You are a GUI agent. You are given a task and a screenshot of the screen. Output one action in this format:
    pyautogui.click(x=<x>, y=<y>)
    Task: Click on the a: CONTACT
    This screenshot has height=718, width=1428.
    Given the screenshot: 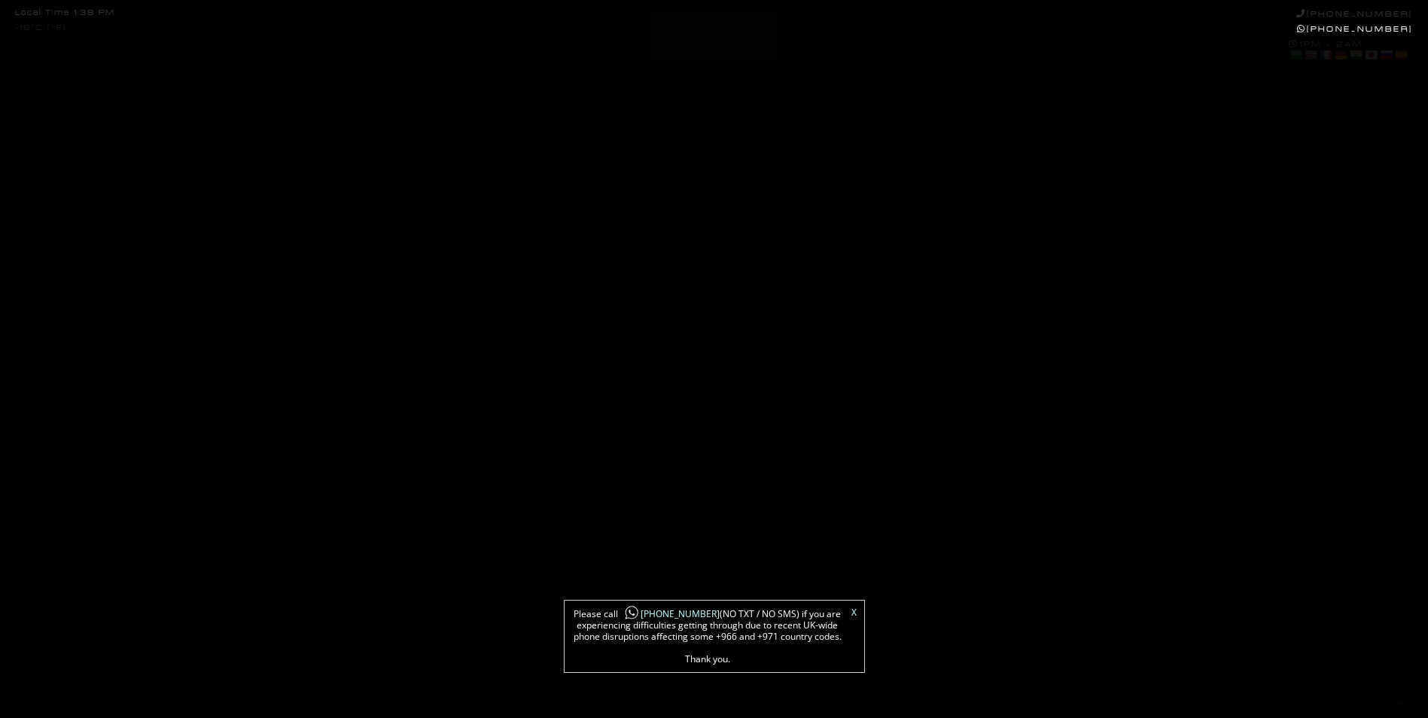 What is the action you would take?
    pyautogui.click(x=1315, y=87)
    